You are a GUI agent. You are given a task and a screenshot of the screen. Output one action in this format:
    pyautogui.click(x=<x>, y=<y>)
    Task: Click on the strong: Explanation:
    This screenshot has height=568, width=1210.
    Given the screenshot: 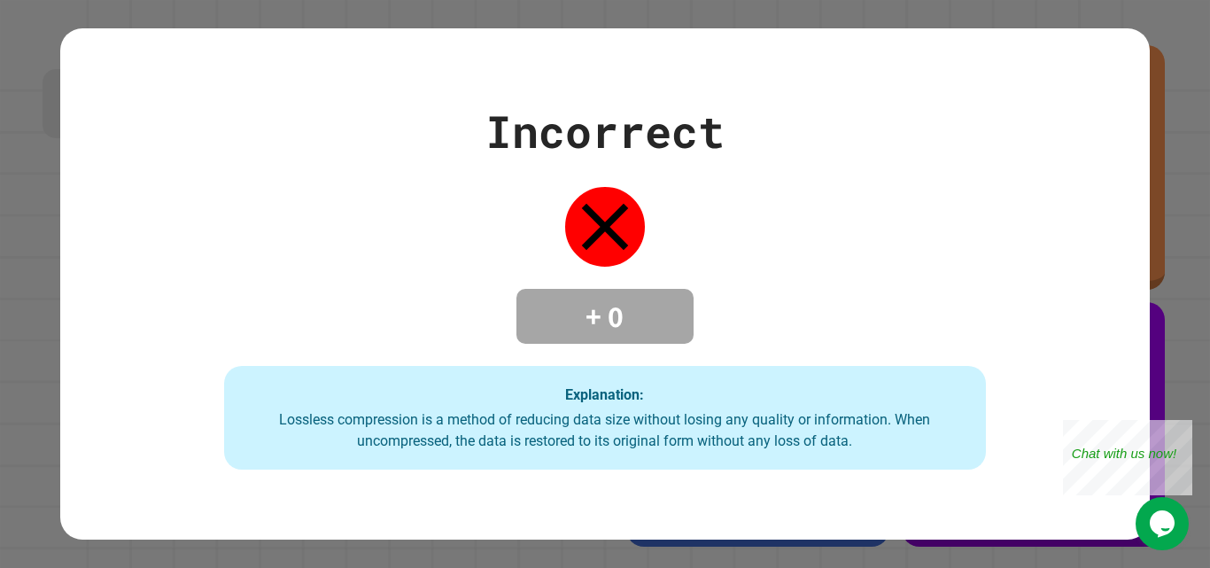 What is the action you would take?
    pyautogui.click(x=604, y=393)
    